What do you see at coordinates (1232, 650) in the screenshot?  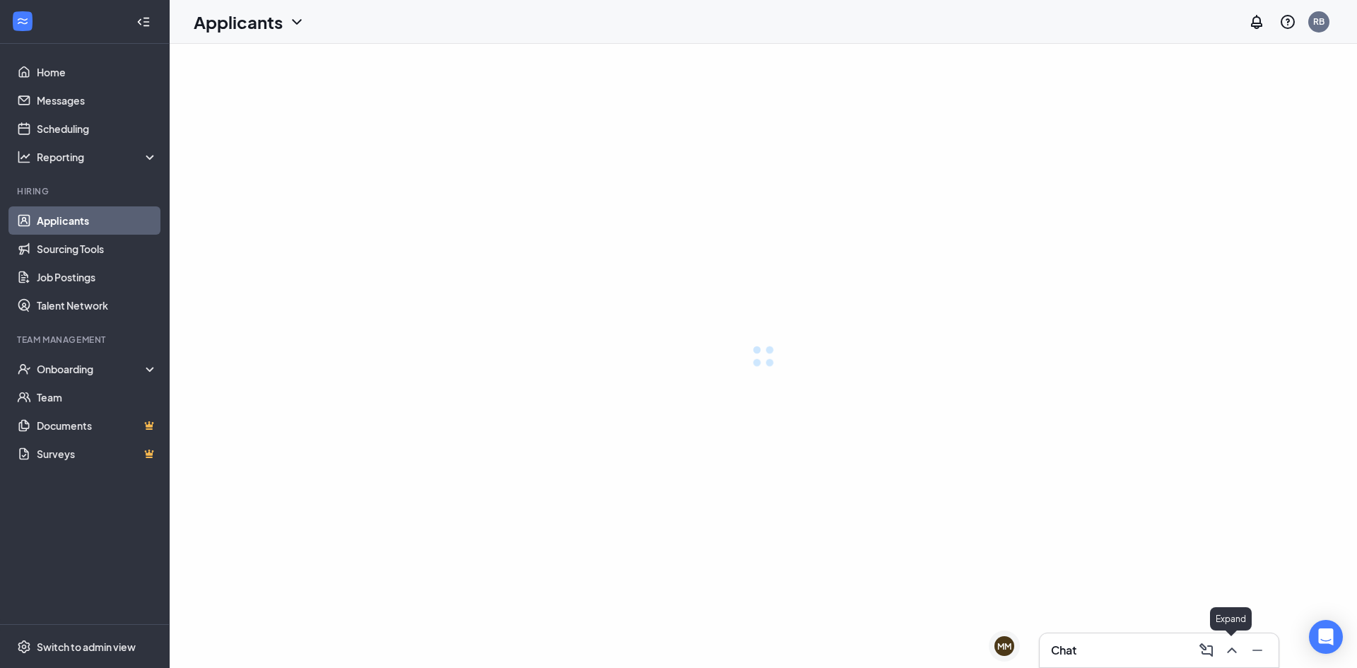 I see `svg: ChevronUp` at bounding box center [1232, 650].